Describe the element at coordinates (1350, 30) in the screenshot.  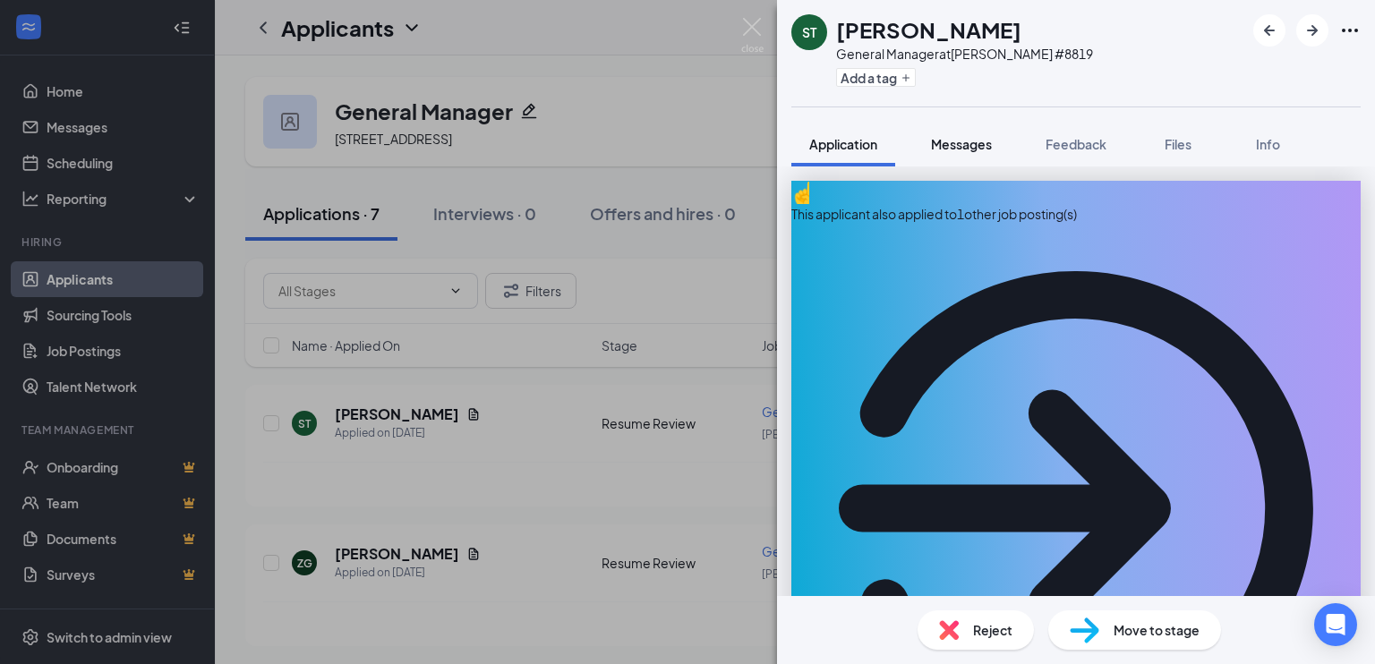
I see `svg: Ellipses` at that location.